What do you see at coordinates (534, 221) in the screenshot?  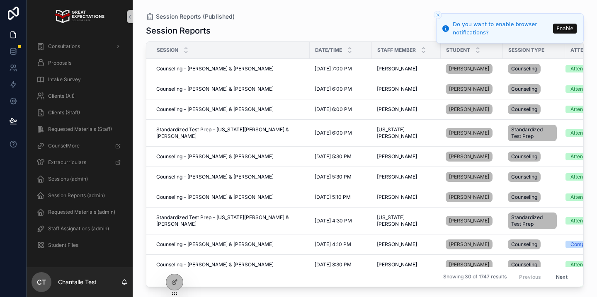 I see `a: Standardized Test Prep` at bounding box center [534, 221].